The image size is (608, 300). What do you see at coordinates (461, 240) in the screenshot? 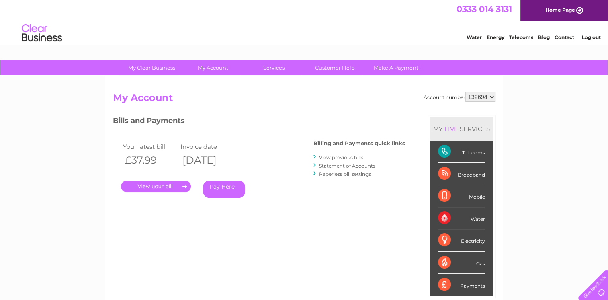
I see `div: Electricity` at bounding box center [461, 240].